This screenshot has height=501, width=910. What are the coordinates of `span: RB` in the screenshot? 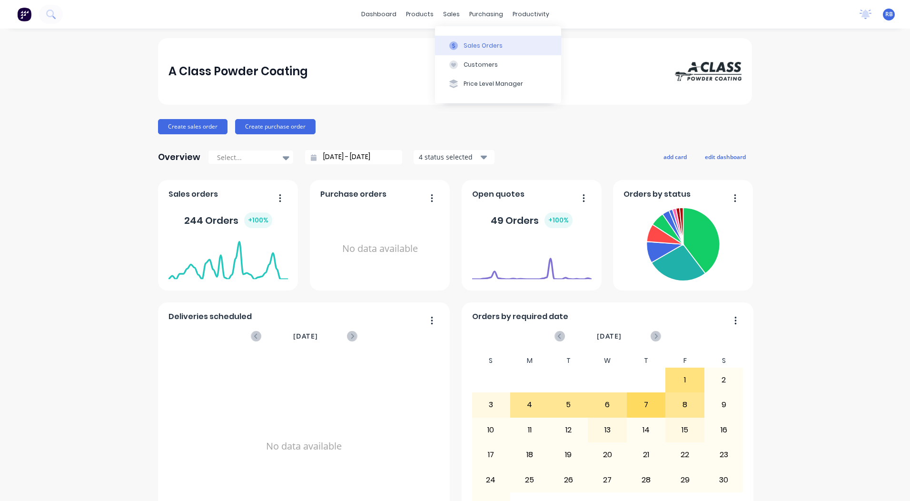 It's located at (889, 14).